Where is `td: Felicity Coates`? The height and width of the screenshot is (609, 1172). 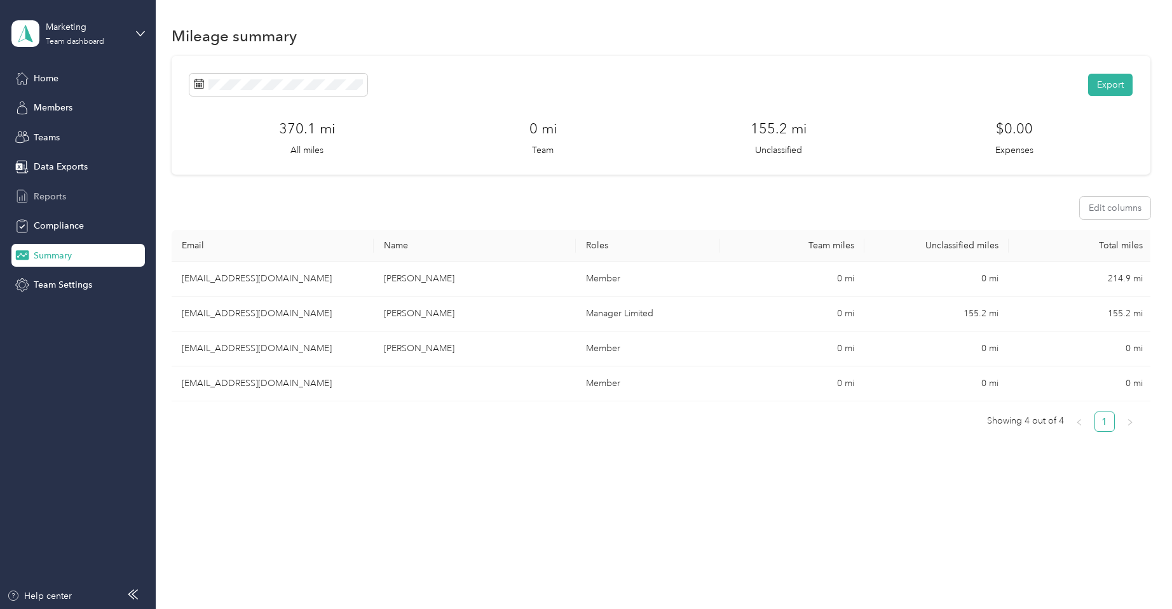
td: Felicity Coates is located at coordinates (475, 279).